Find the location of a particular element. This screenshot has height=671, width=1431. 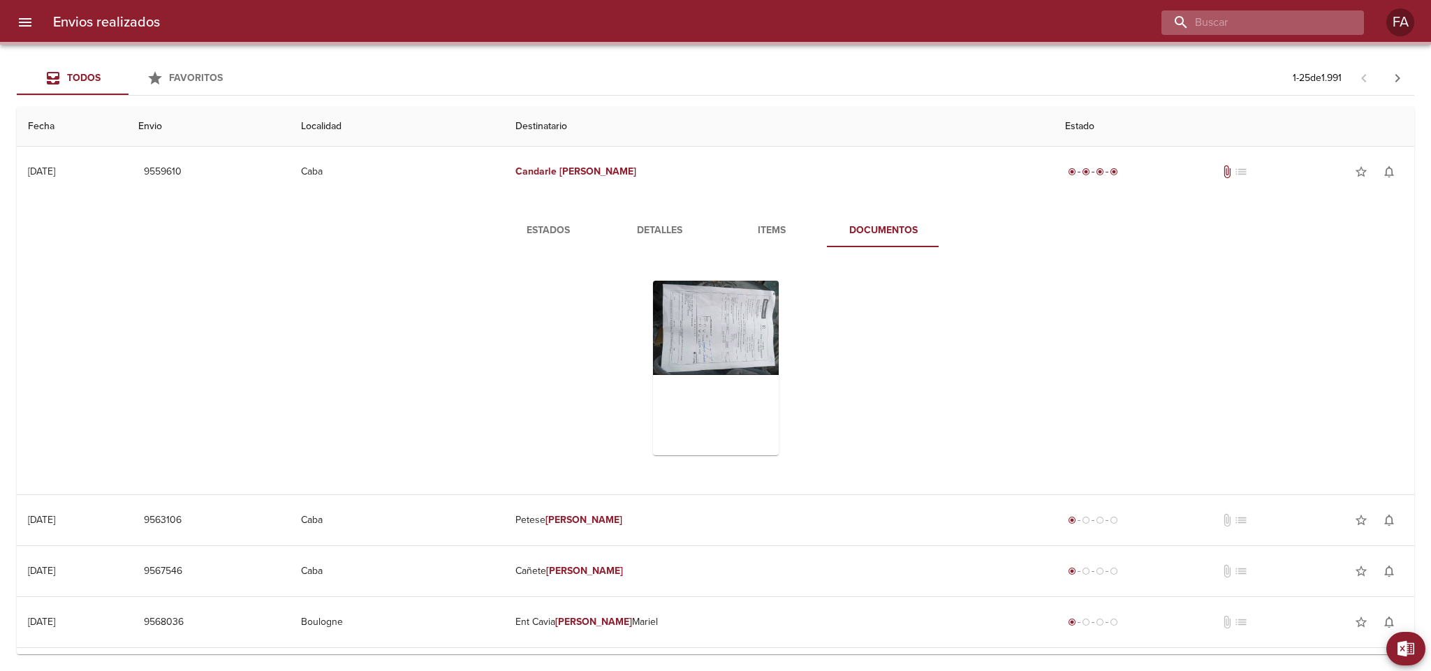

p: 1 - 25 de 1.991 is located at coordinates (1317, 78).